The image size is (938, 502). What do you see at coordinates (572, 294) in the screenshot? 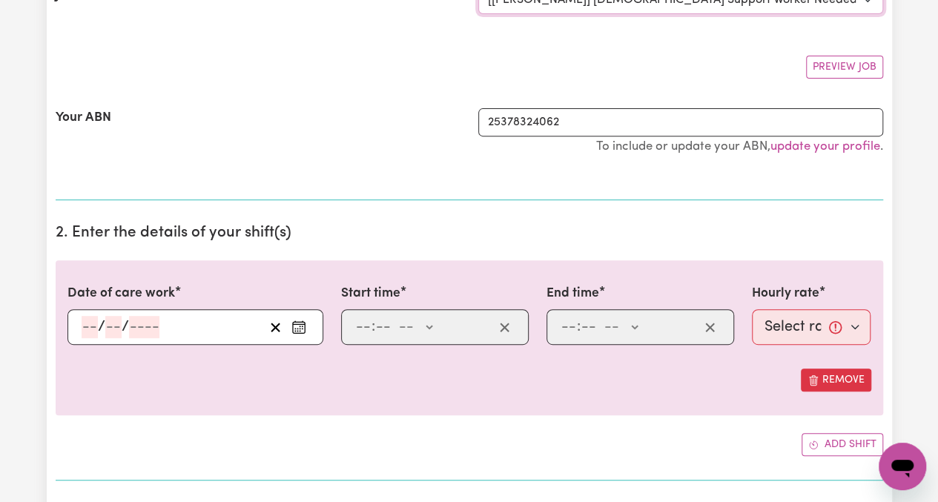
I see `label: End time` at bounding box center [572, 294].